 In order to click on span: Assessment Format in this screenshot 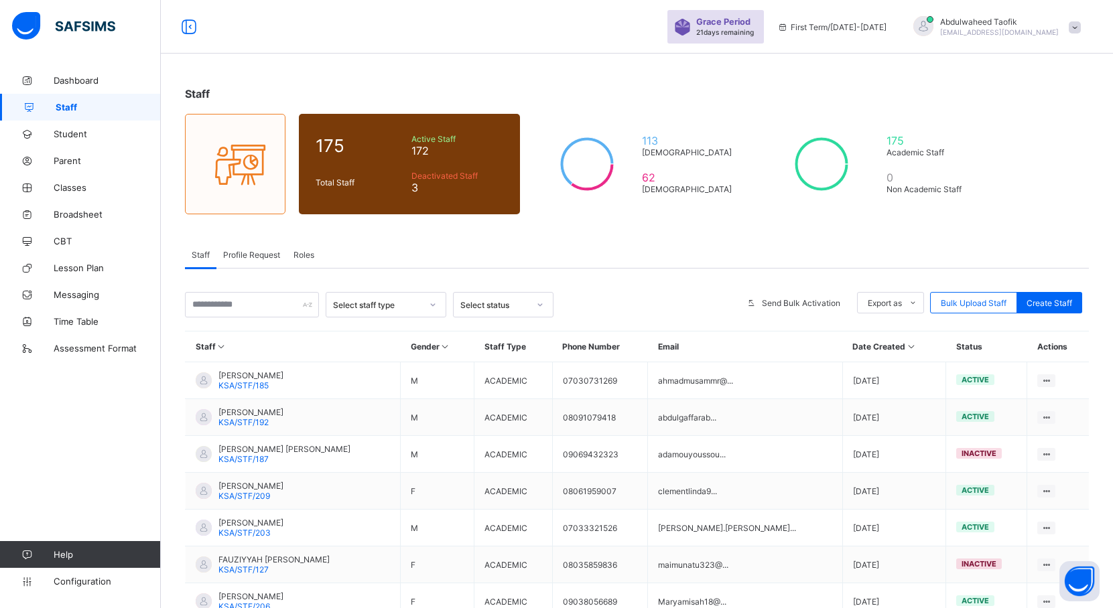, I will do `click(107, 348)`.